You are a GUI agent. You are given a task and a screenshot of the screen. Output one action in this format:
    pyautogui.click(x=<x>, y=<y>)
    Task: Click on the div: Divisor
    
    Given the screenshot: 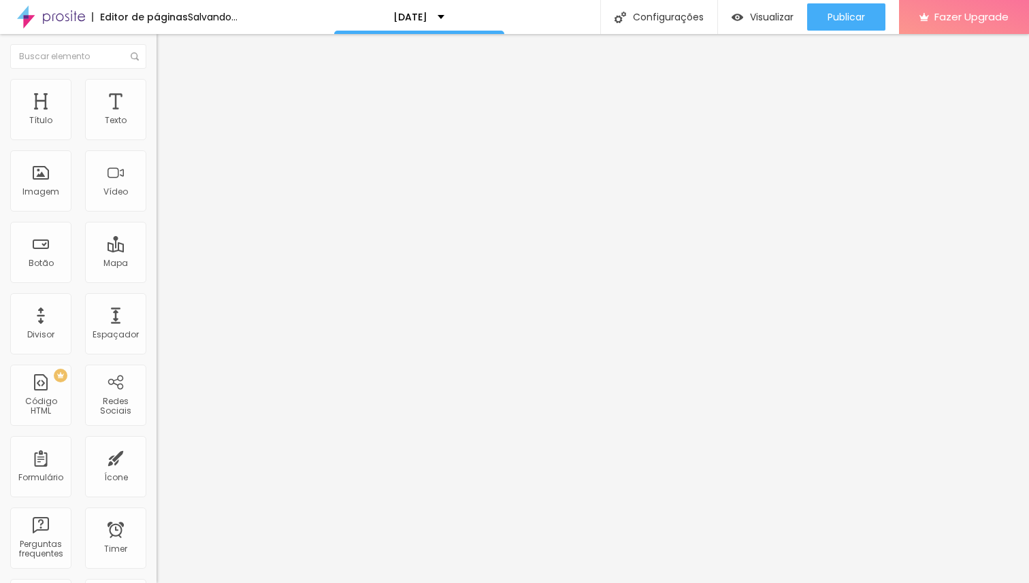 What is the action you would take?
    pyautogui.click(x=41, y=335)
    